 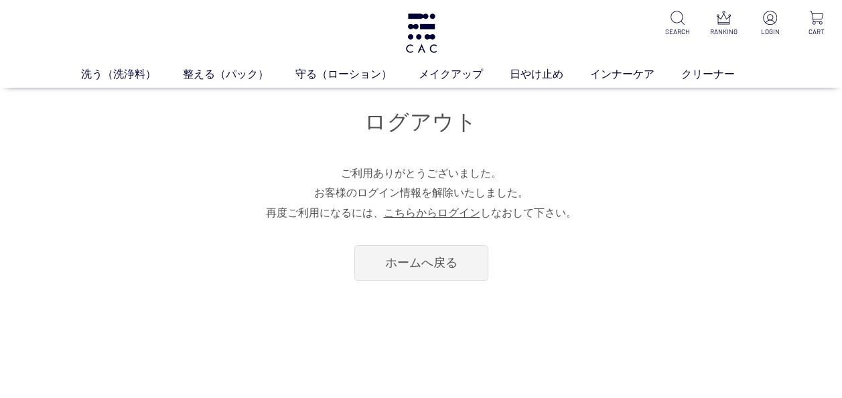 I want to click on a: メイクアップ, so click(x=464, y=74).